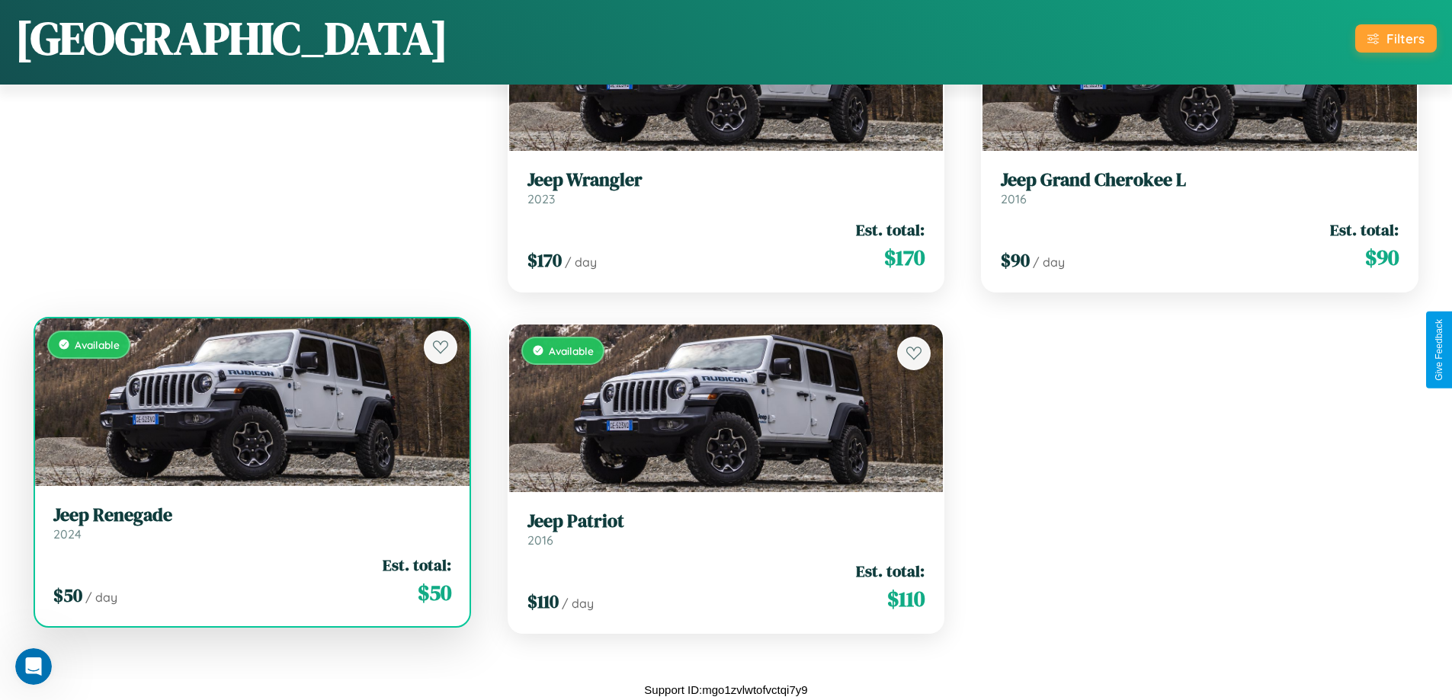 This screenshot has height=700, width=1452. I want to click on a: Jeep Grand Cherokee L2016, so click(1200, 187).